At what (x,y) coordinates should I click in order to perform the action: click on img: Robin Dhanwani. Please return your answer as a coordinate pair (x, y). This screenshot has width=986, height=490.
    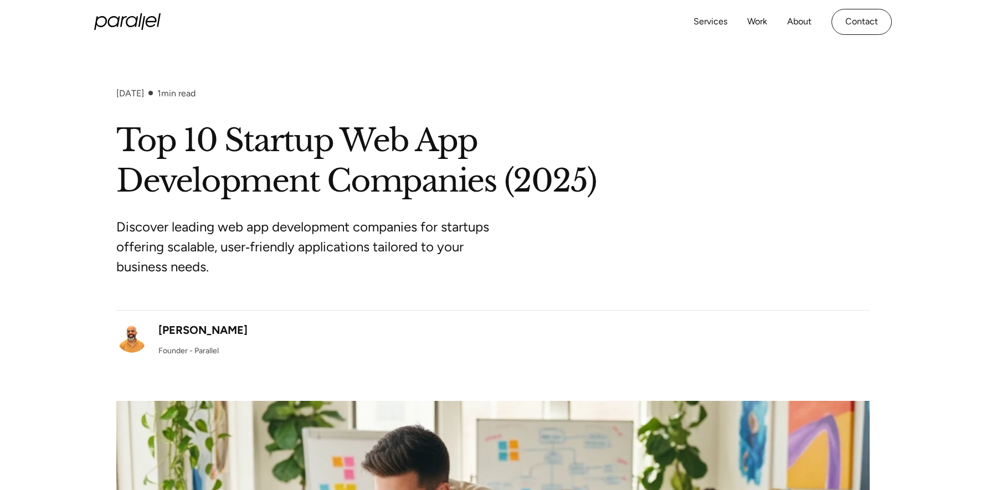
    Looking at the image, I should click on (132, 337).